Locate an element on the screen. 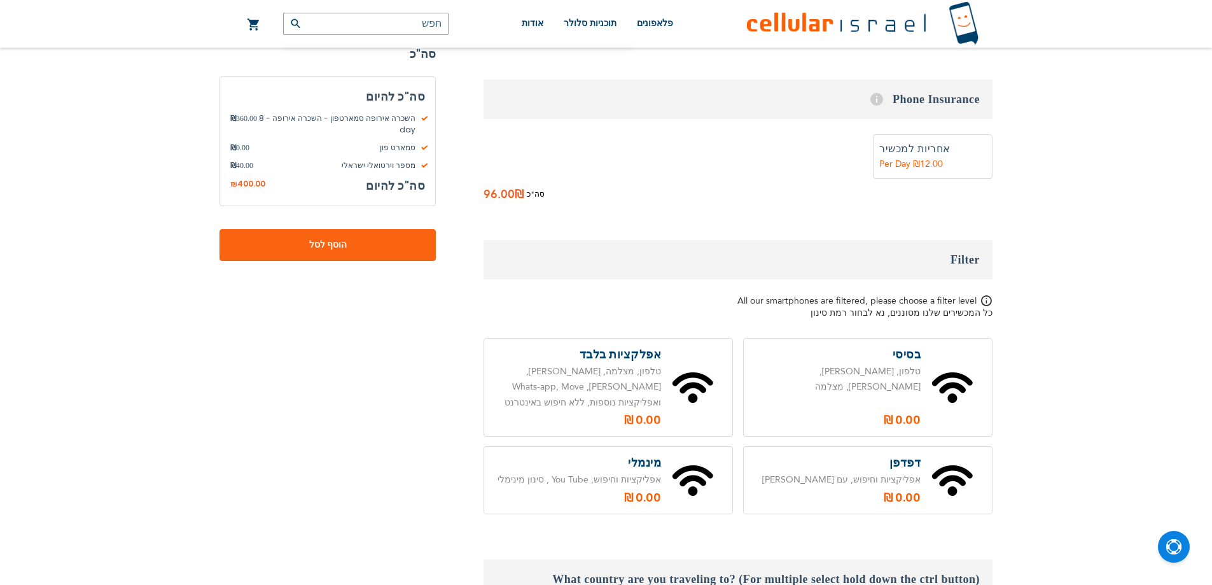  span: תוכניות סלולר is located at coordinates (590, 23).